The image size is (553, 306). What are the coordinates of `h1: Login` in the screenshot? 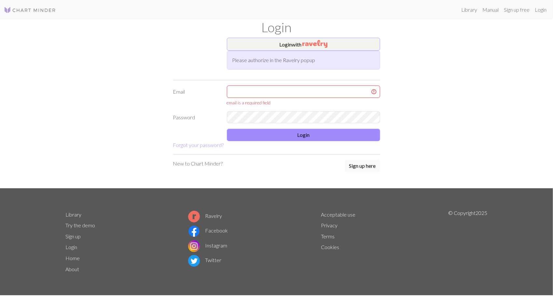 It's located at (277, 27).